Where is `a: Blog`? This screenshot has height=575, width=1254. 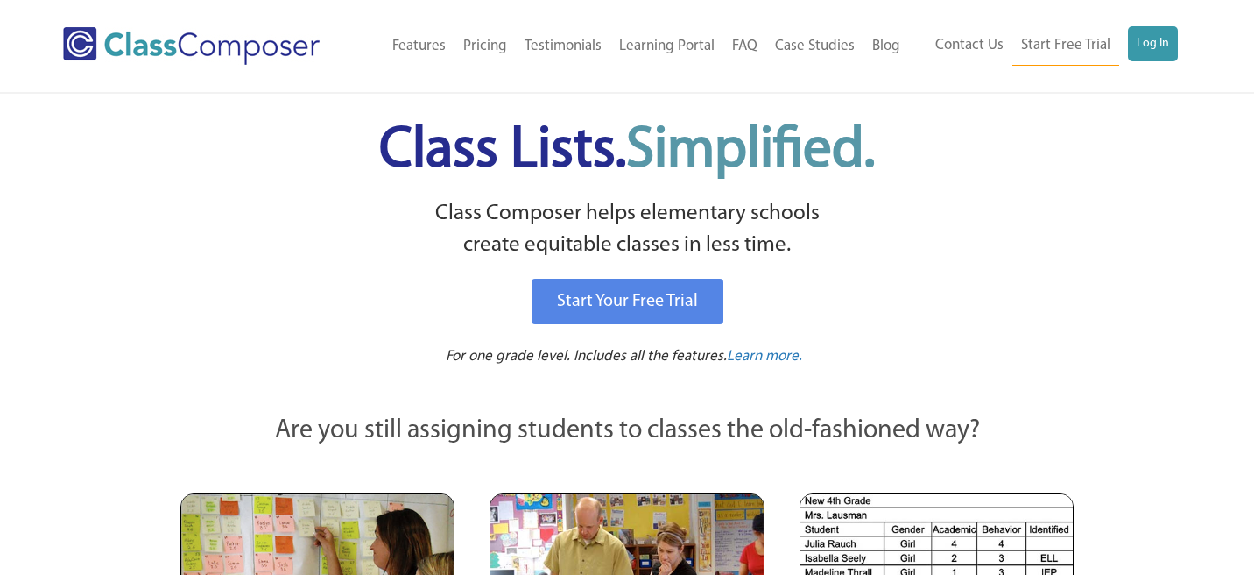 a: Blog is located at coordinates (887, 46).